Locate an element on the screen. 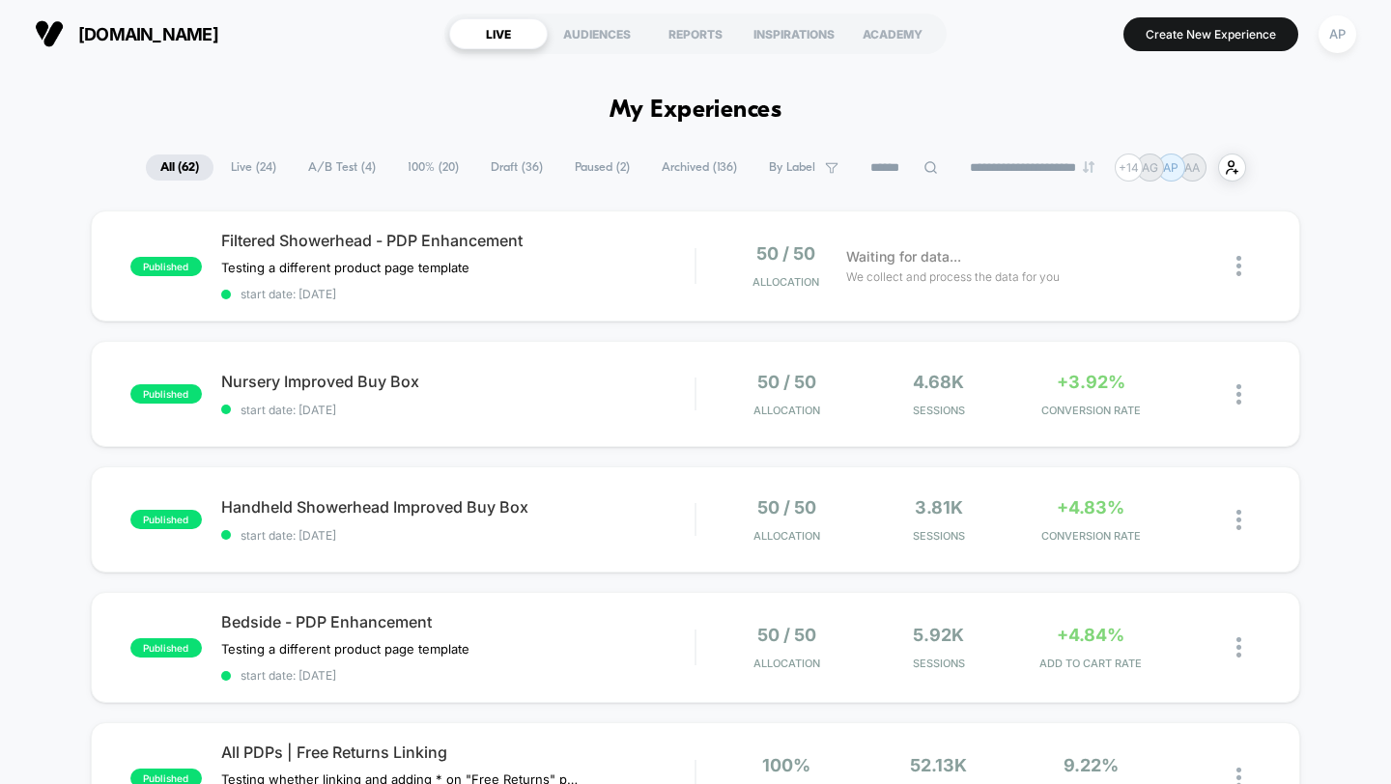 Image resolution: width=1391 pixels, height=784 pixels. p: AA is located at coordinates (1192, 167).